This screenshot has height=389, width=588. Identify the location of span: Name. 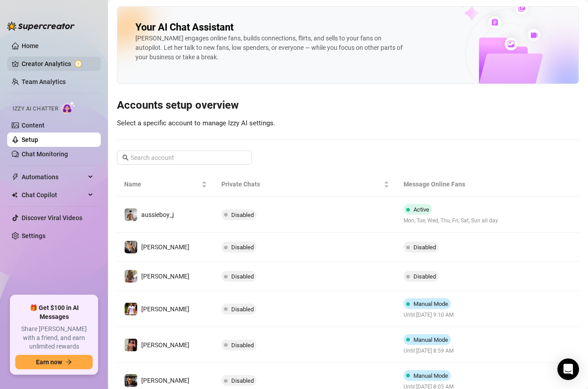
(162, 184).